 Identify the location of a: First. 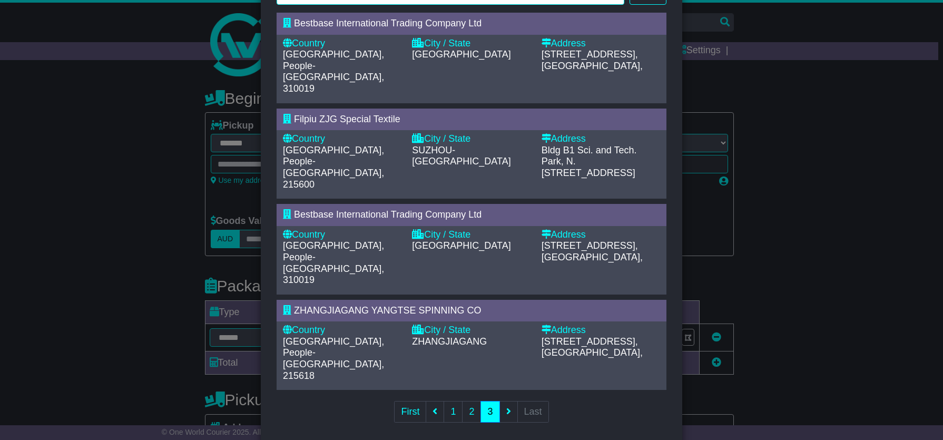
(410, 411).